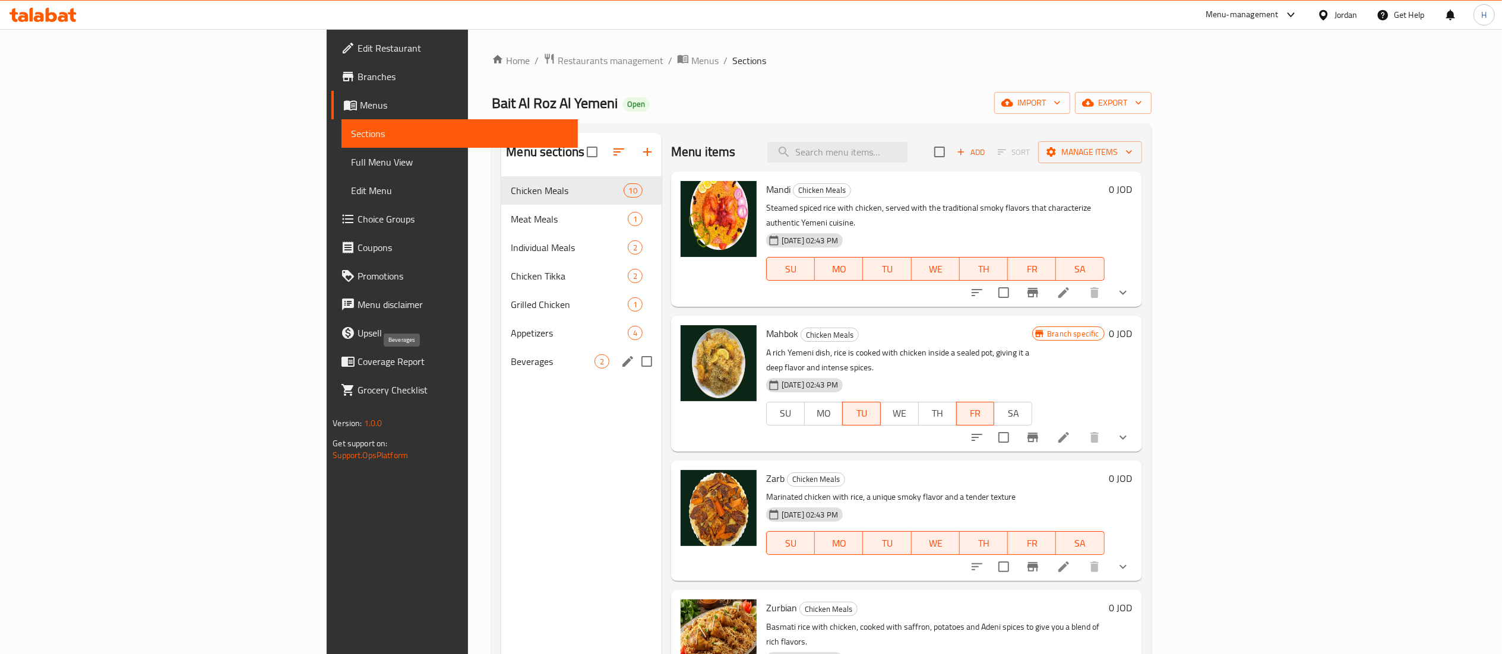 Image resolution: width=1502 pixels, height=654 pixels. I want to click on span: FR, so click(976, 413).